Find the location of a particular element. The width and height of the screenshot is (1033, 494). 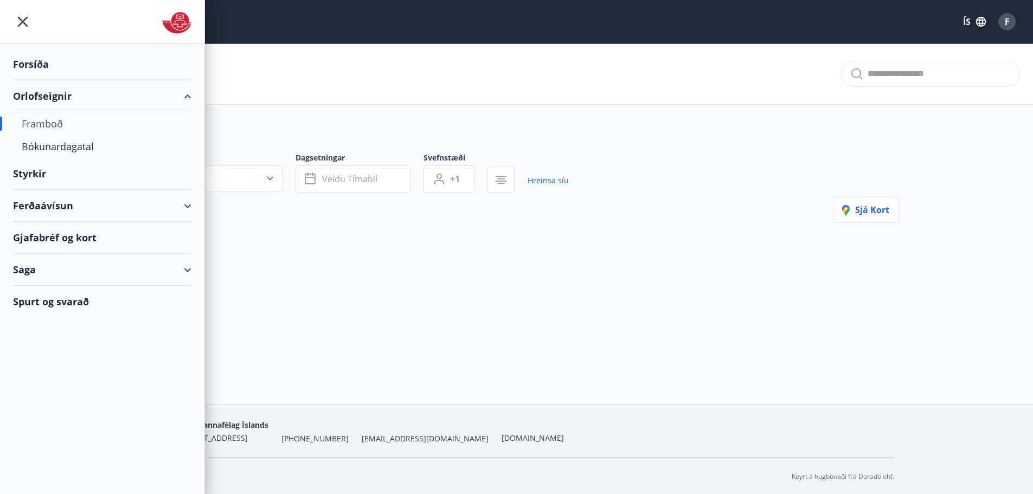

span: Svæði is located at coordinates (215, 159).